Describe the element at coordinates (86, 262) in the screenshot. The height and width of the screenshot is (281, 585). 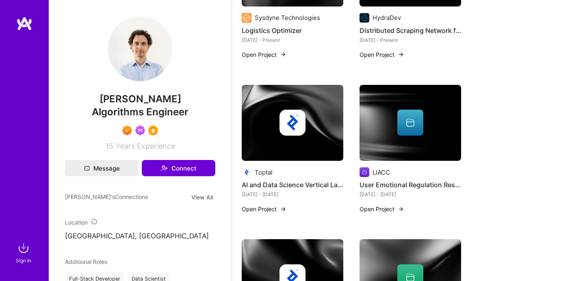
I see `span: Additional Roles` at that location.